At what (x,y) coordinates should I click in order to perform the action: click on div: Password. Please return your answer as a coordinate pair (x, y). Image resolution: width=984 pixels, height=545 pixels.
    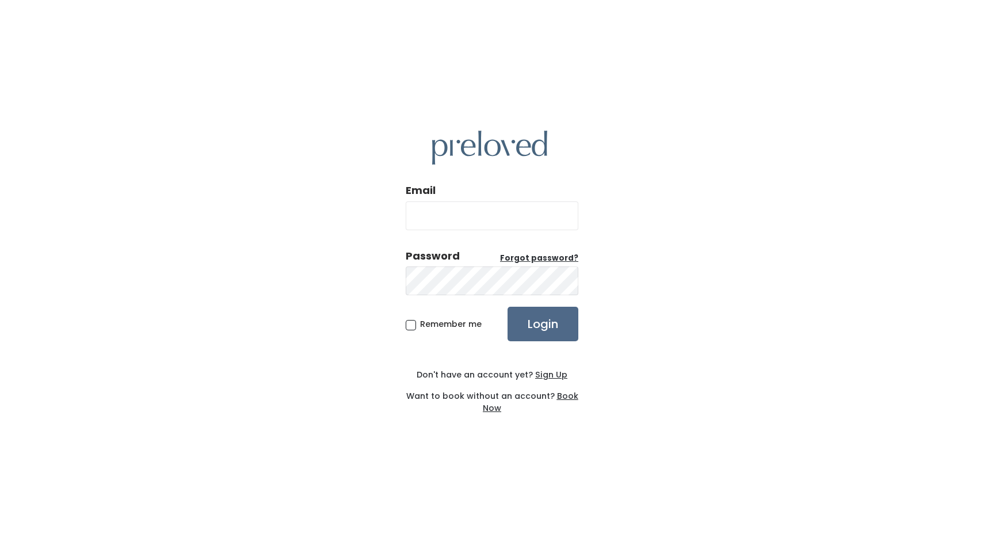
    Looking at the image, I should click on (433, 256).